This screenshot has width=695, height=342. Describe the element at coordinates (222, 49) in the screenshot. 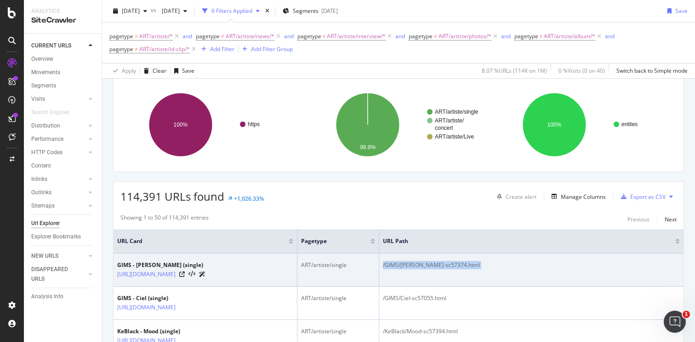

I see `div: Add Filter` at that location.